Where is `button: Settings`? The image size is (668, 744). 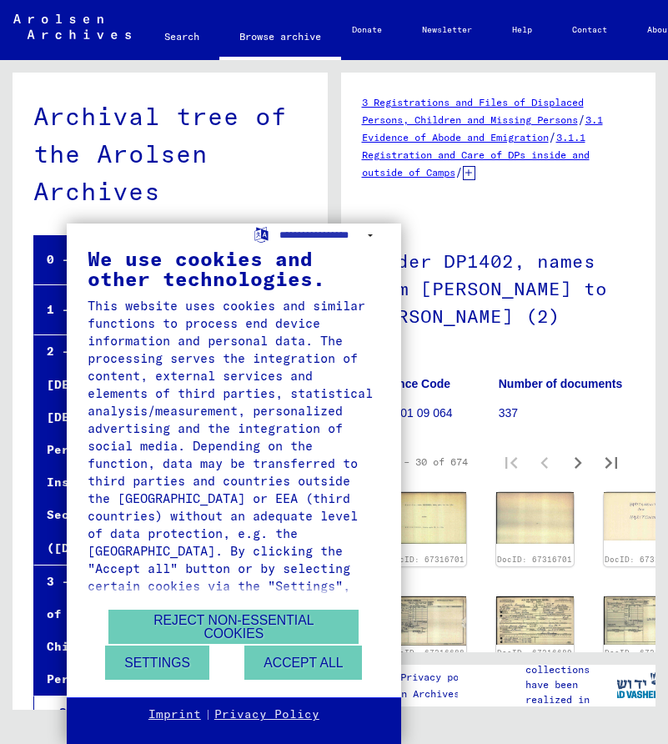 button: Settings is located at coordinates (157, 662).